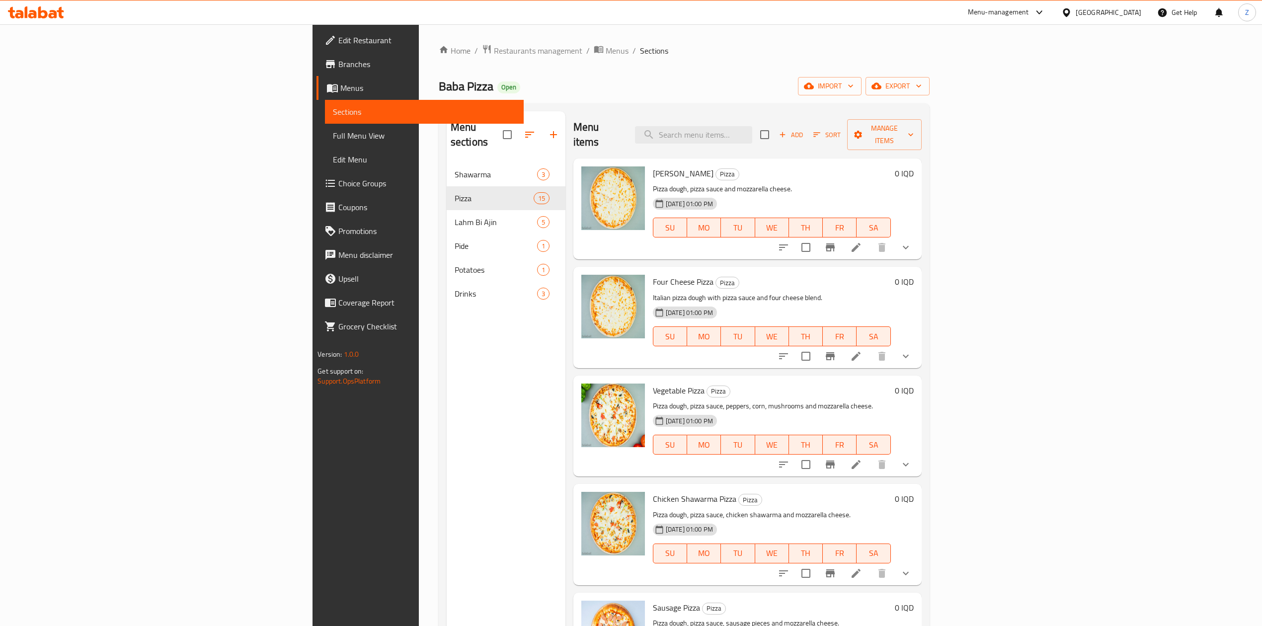  I want to click on div: Shawarma3, so click(506, 174).